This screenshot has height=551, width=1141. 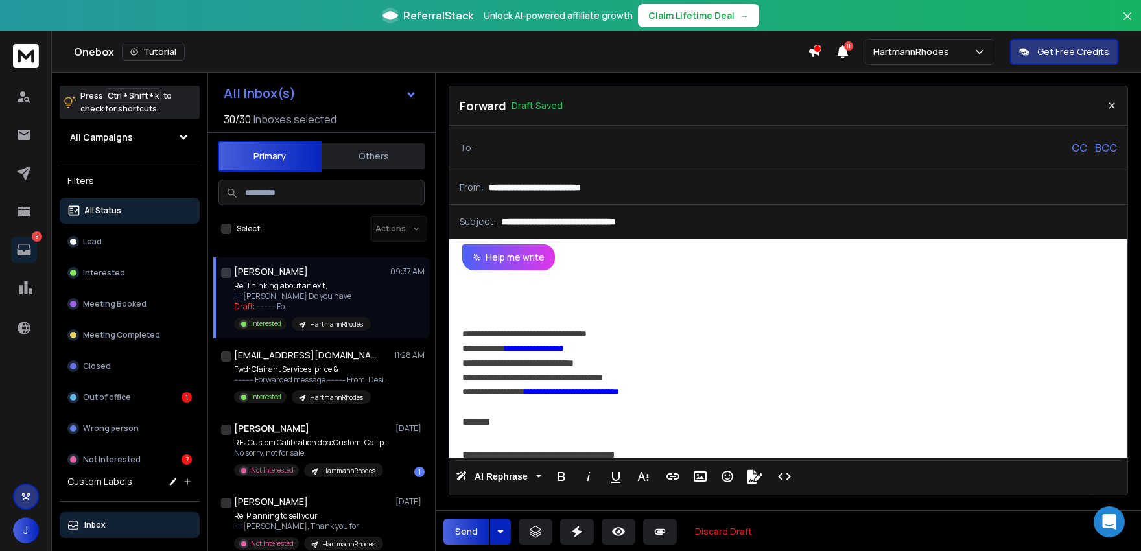 I want to click on p: 8, so click(x=37, y=237).